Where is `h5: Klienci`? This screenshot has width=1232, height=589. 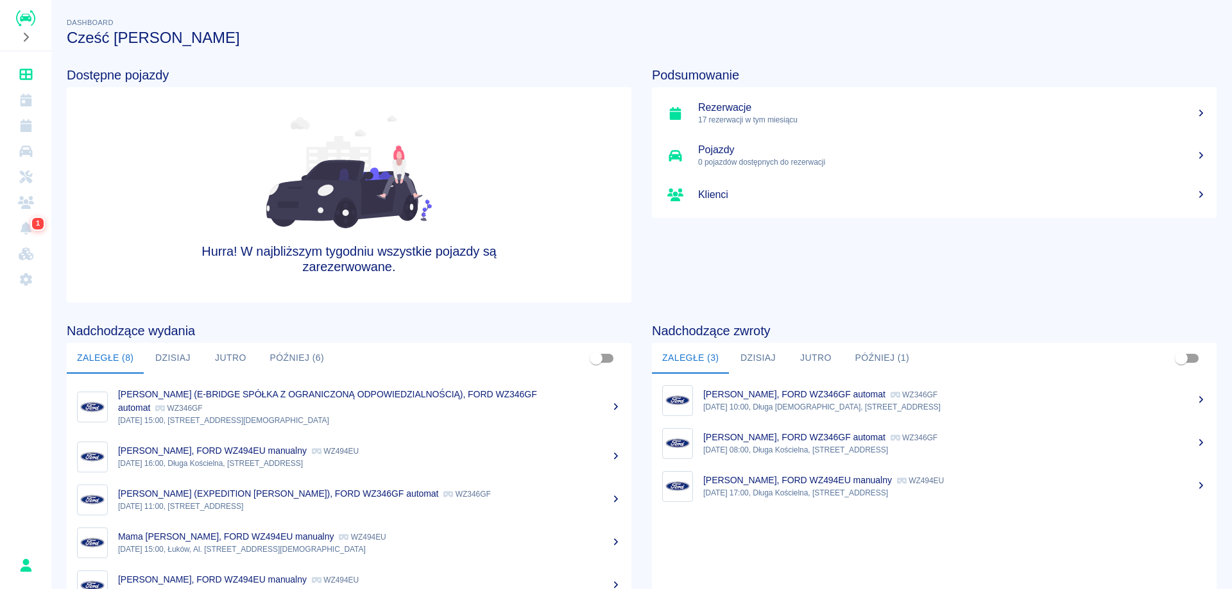 h5: Klienci is located at coordinates (952, 195).